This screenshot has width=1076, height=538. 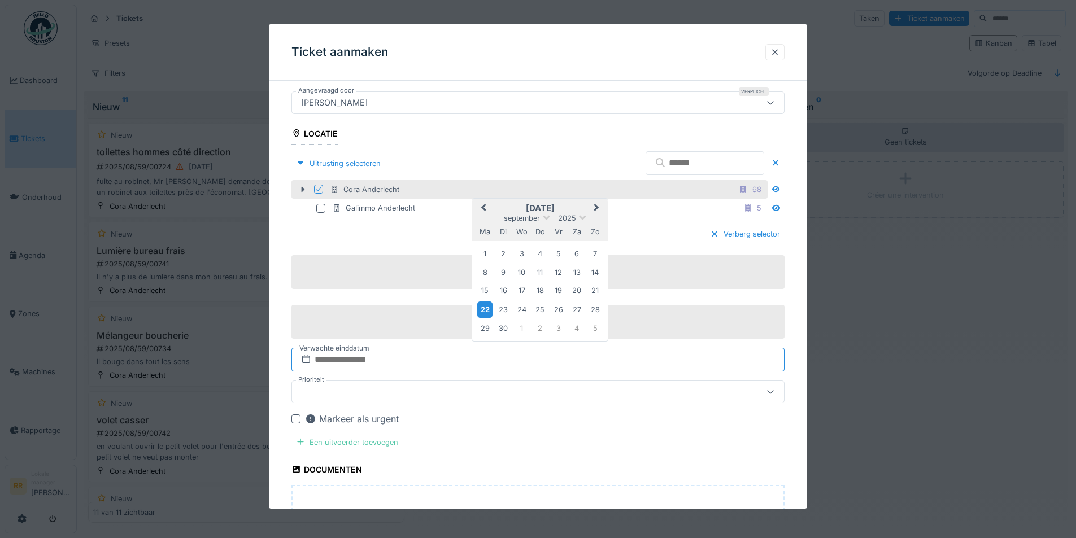 I want to click on div: woensdag, so click(x=521, y=232).